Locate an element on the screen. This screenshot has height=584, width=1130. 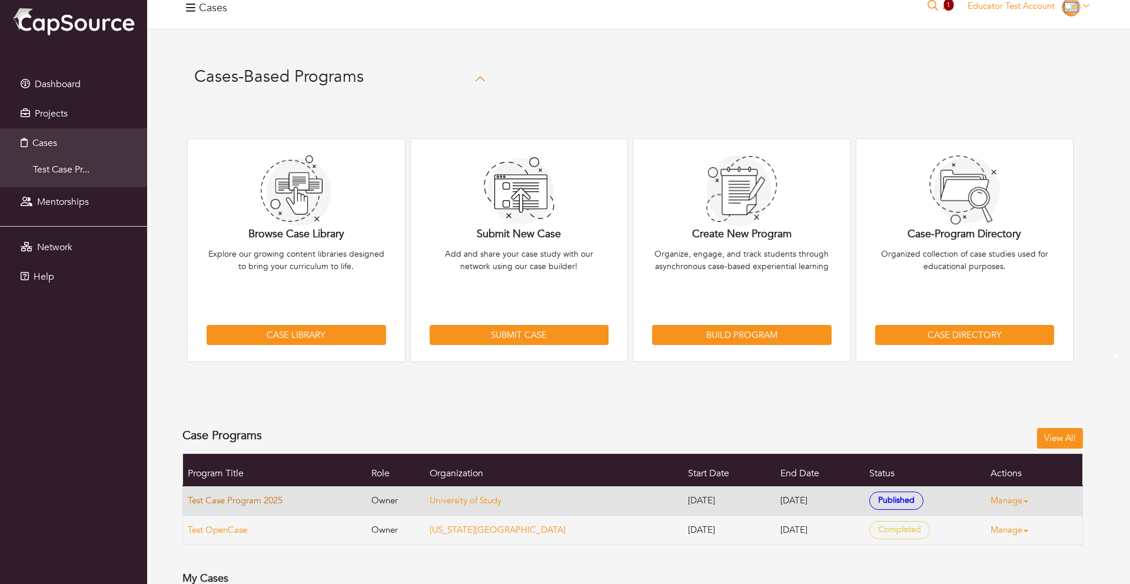
p: Add and share your case study with our network using our case builder! is located at coordinates (519, 283).